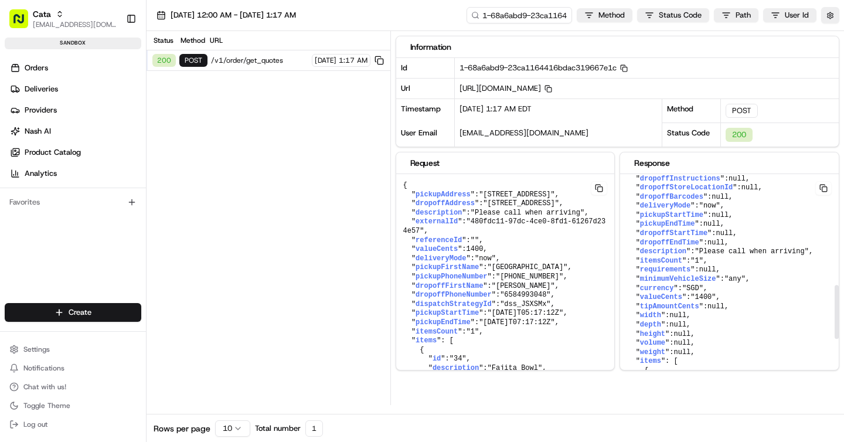 This screenshot has height=442, width=844. What do you see at coordinates (449, 286) in the screenshot?
I see `span: dropoffFirstName` at bounding box center [449, 286].